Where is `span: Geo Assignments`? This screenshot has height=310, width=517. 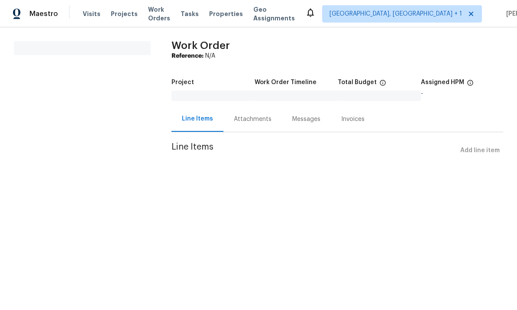 span: Geo Assignments is located at coordinates (274, 14).